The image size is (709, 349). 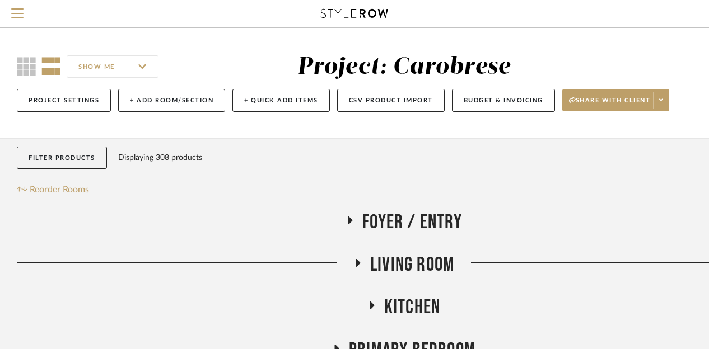 I want to click on span: Share with client, so click(x=610, y=105).